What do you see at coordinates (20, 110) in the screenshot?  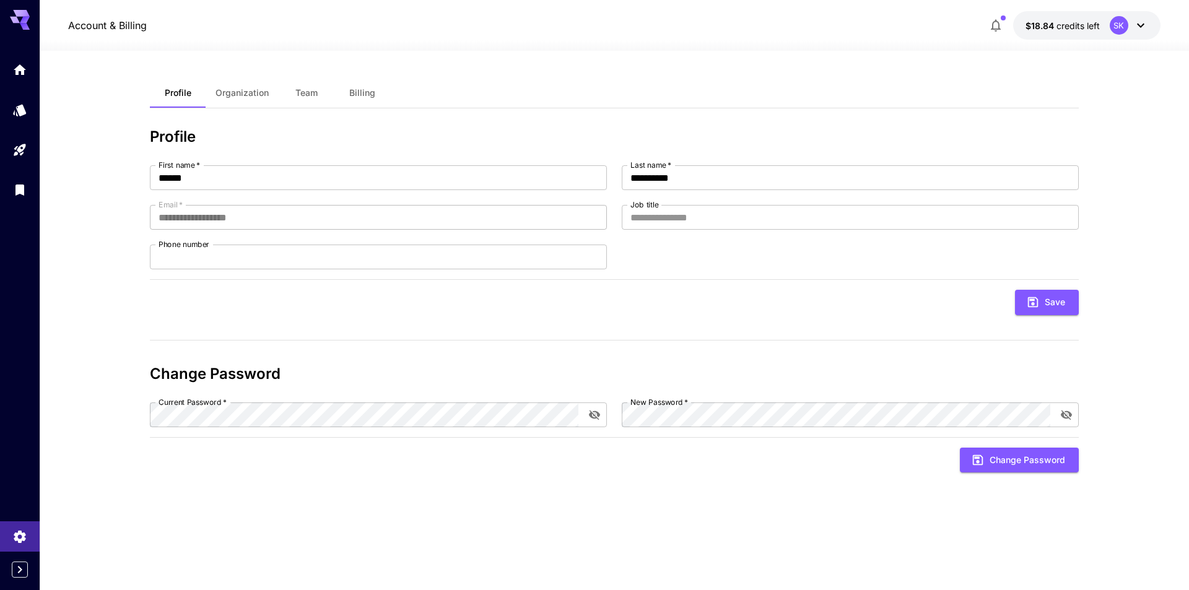 I see `div: Models` at bounding box center [20, 110].